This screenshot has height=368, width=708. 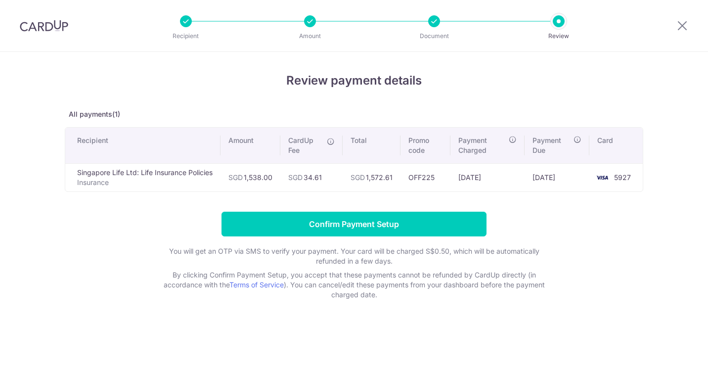 What do you see at coordinates (354, 81) in the screenshot?
I see `h4: Review payment details` at bounding box center [354, 81].